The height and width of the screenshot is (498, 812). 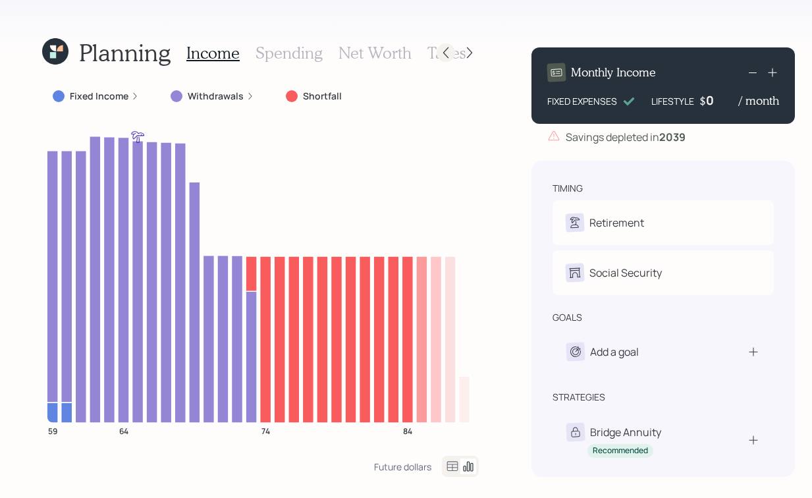 I want to click on b: 2039, so click(x=672, y=137).